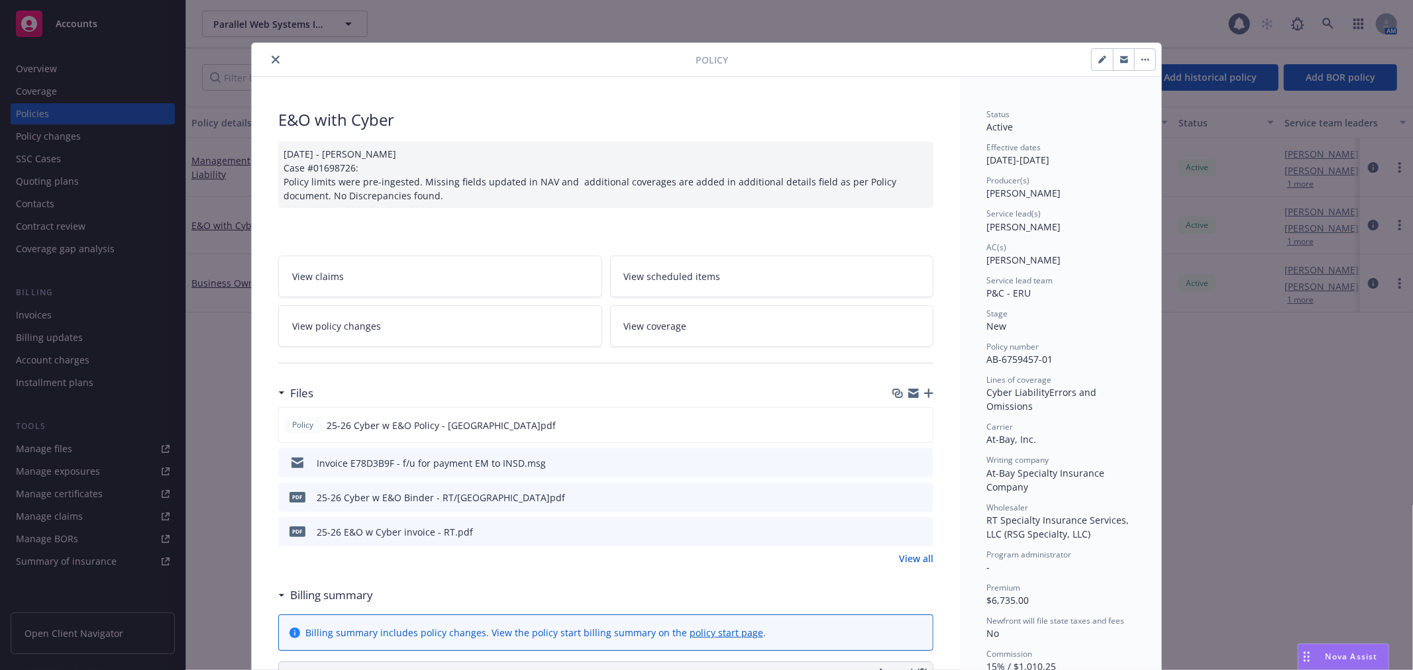 This screenshot has width=1413, height=670. Describe the element at coordinates (276, 60) in the screenshot. I see `button: close` at that location.